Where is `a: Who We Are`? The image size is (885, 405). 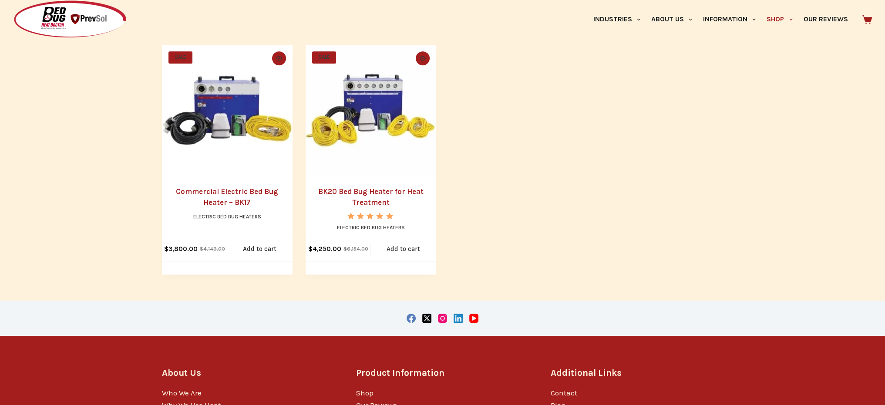
a: Who We Are is located at coordinates (181, 393).